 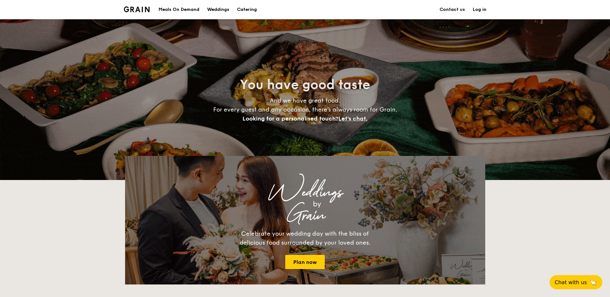 What do you see at coordinates (576, 282) in the screenshot?
I see `button: Chat with us🦙` at bounding box center [576, 282].